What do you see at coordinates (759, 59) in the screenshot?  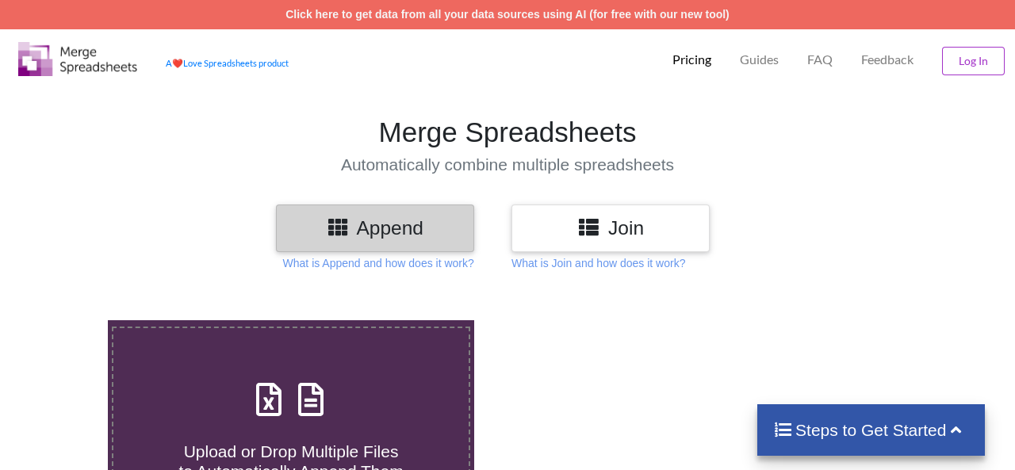 I see `p: Guides` at bounding box center [759, 59].